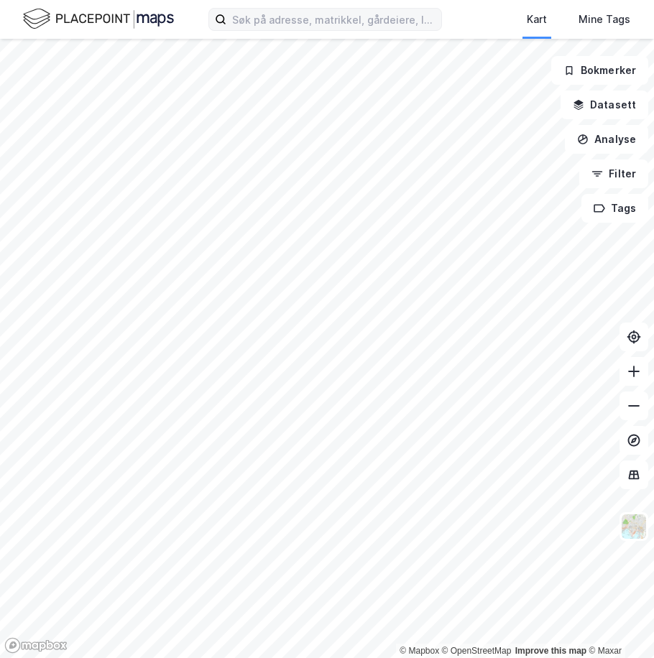 The width and height of the screenshot is (654, 658). What do you see at coordinates (537, 19) in the screenshot?
I see `div: Kart` at bounding box center [537, 19].